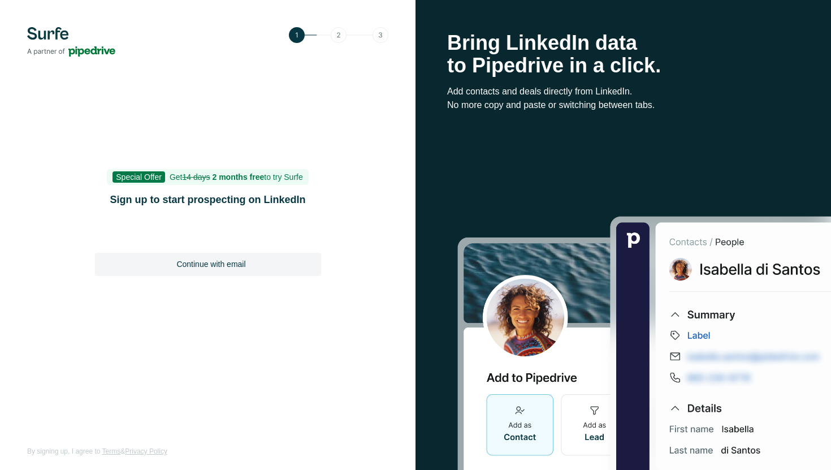 The height and width of the screenshot is (470, 831). Describe the element at coordinates (623, 105) in the screenshot. I see `p: No more copy and paste or switching between tabs.` at that location.